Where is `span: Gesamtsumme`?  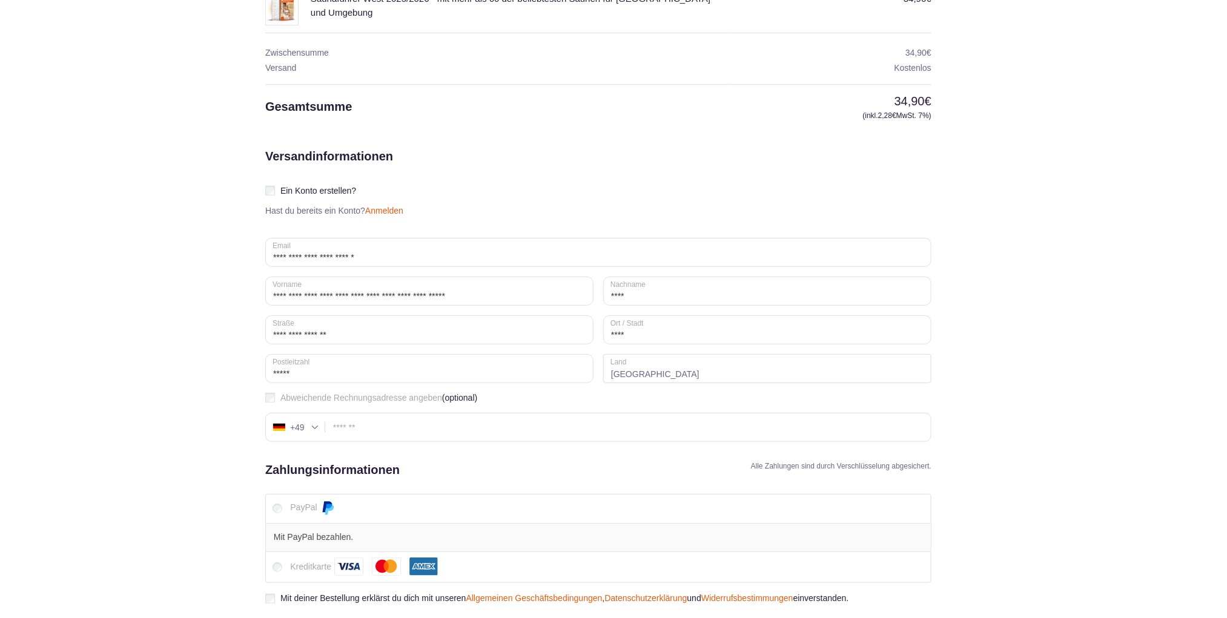
span: Gesamtsumme is located at coordinates (308, 107).